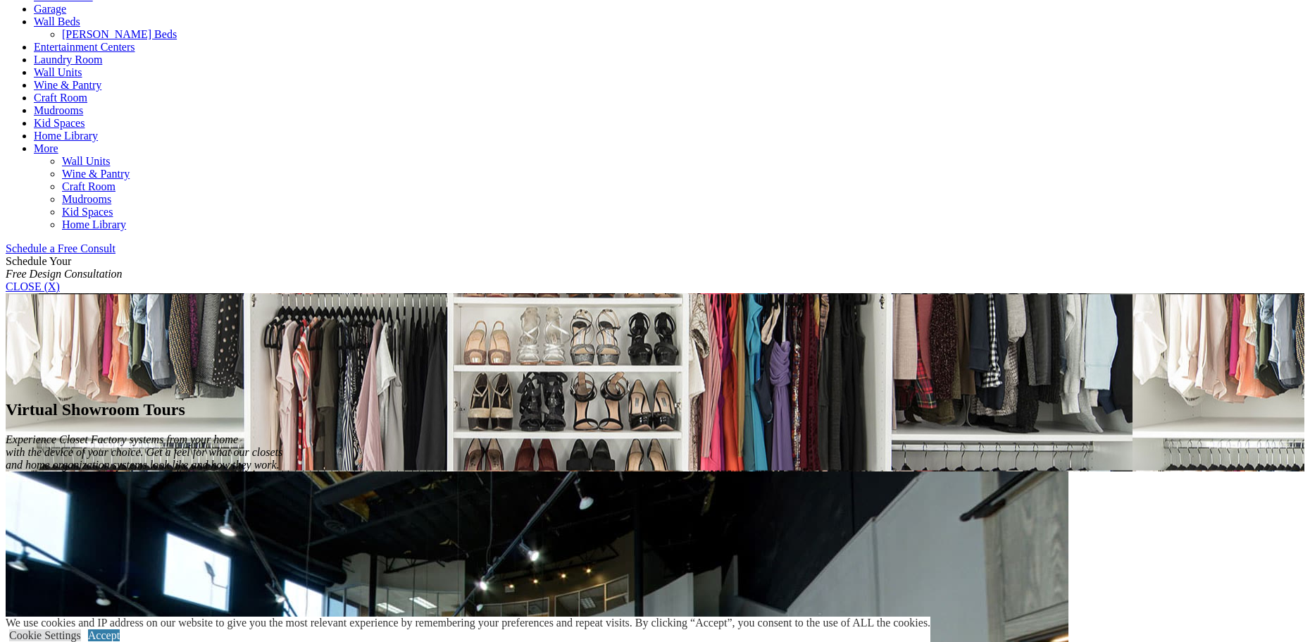 This screenshot has height=642, width=1310. Describe the element at coordinates (68, 59) in the screenshot. I see `a: Laundry Room` at that location.